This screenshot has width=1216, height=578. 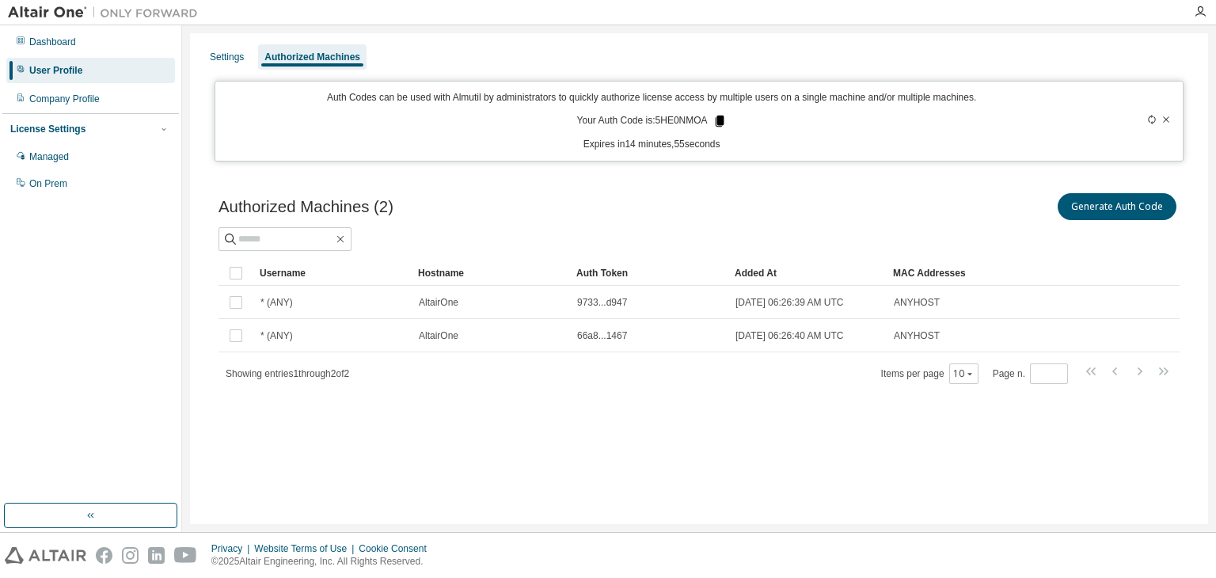 I want to click on div: Authorized Machines, so click(x=312, y=57).